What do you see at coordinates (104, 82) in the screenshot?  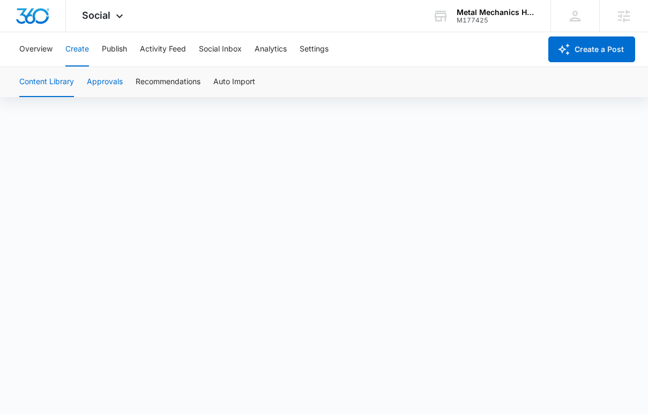 I see `button: Approvals` at bounding box center [104, 82].